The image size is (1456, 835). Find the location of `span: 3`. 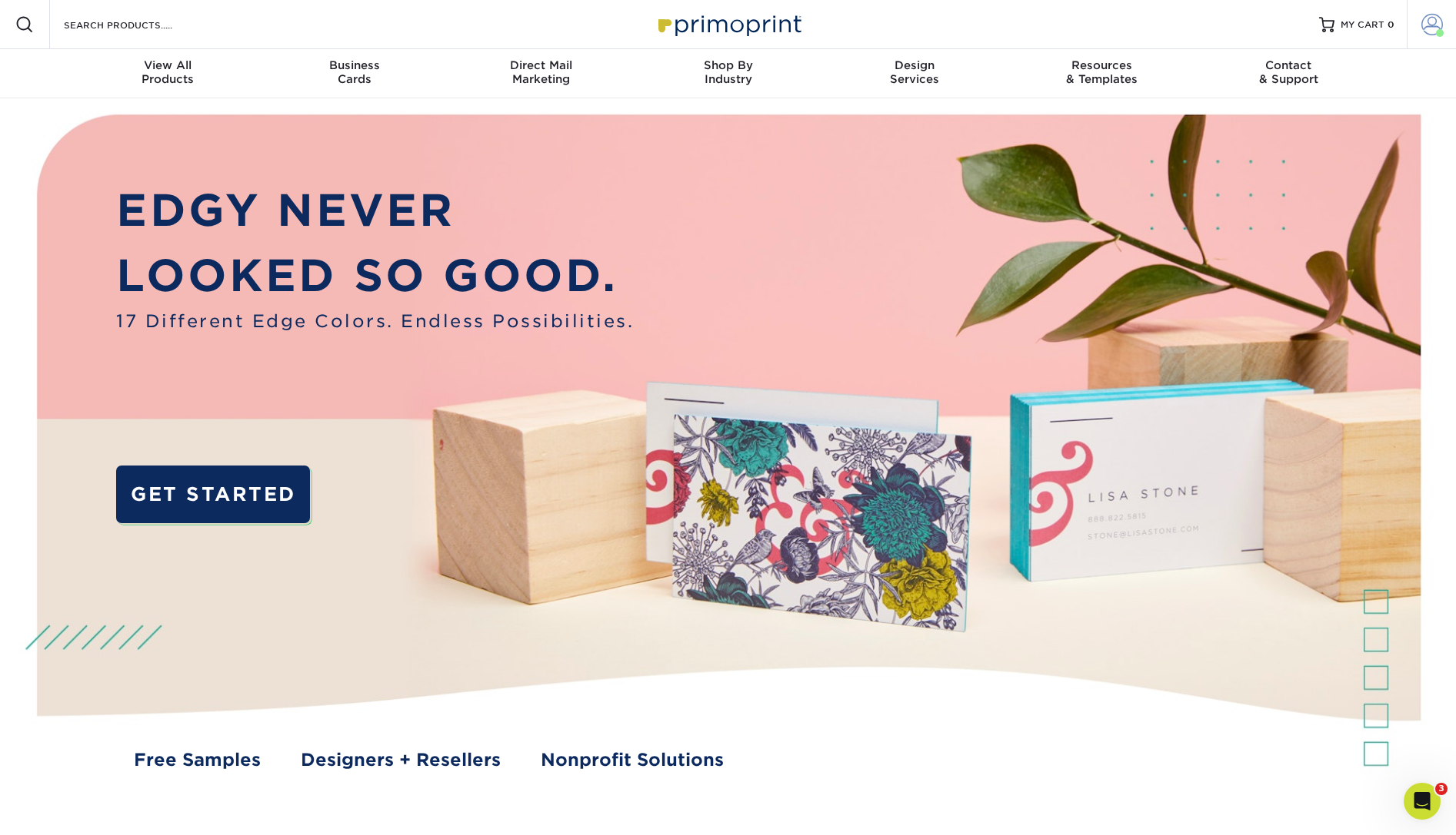

span: 3 is located at coordinates (1441, 790).